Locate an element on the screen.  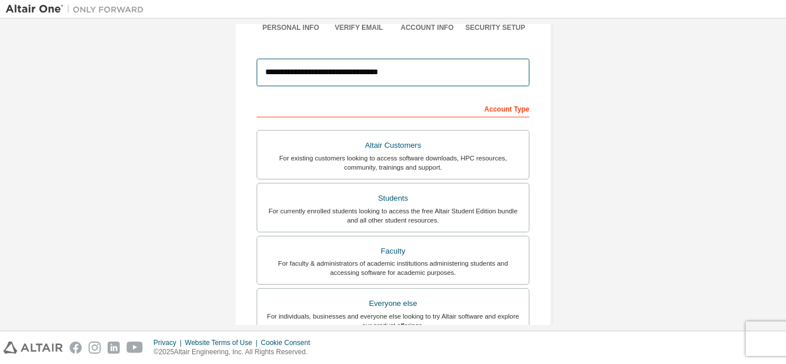
div: Account Type is located at coordinates (393, 108).